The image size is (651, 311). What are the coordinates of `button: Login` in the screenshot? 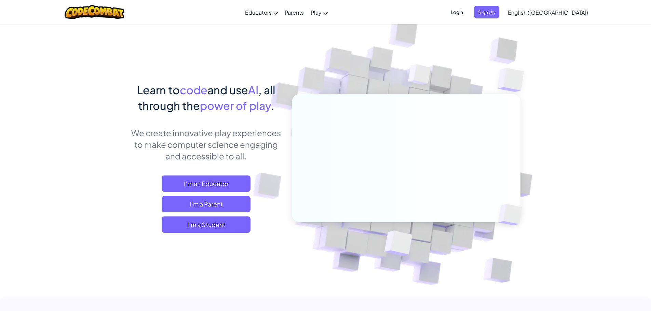 It's located at (457, 12).